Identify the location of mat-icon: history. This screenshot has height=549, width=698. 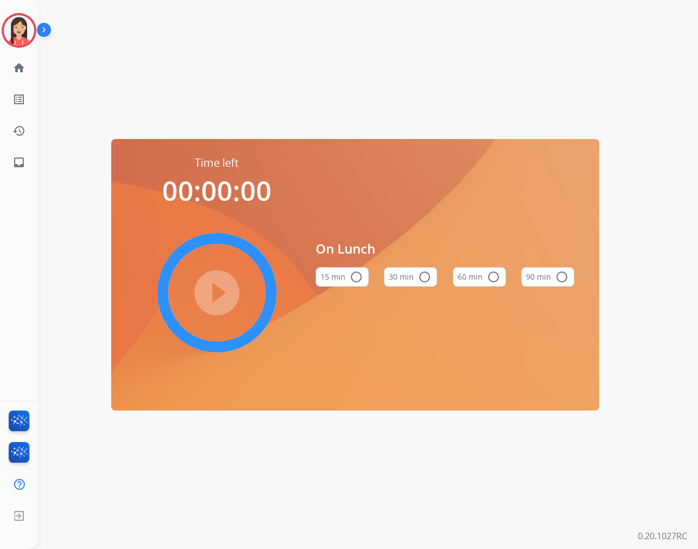
(19, 131).